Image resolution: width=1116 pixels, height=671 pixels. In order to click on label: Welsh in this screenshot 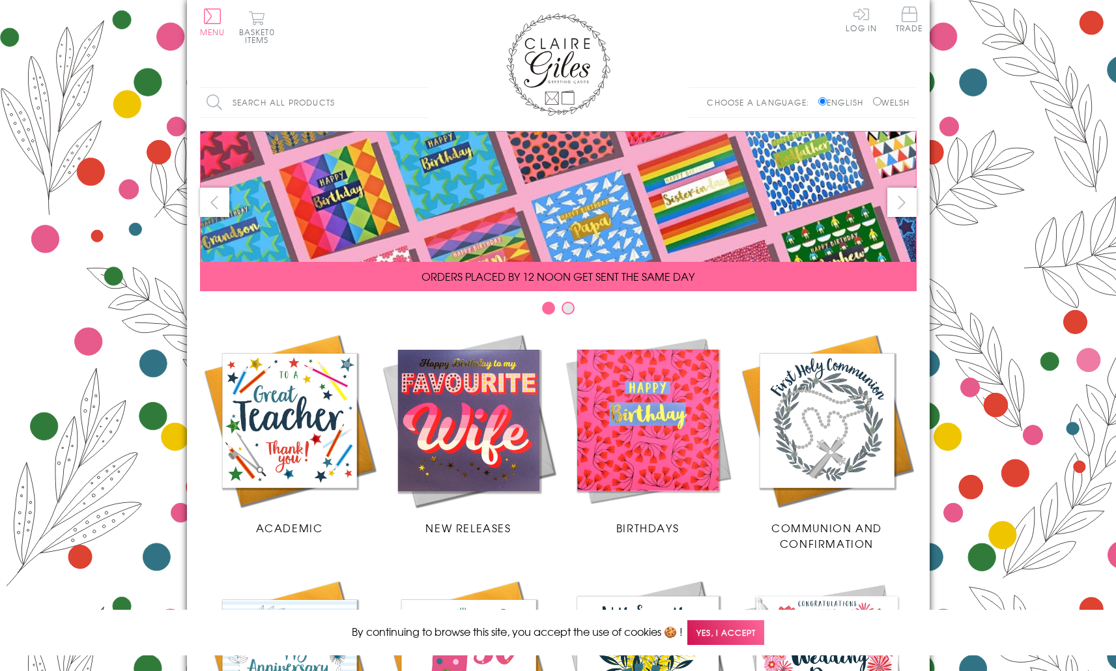, I will do `click(891, 102)`.